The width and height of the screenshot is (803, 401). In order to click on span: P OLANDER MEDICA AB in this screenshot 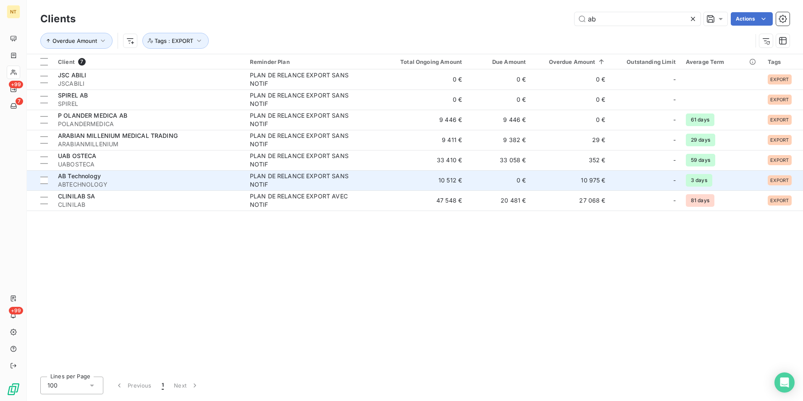, I will do `click(92, 115)`.